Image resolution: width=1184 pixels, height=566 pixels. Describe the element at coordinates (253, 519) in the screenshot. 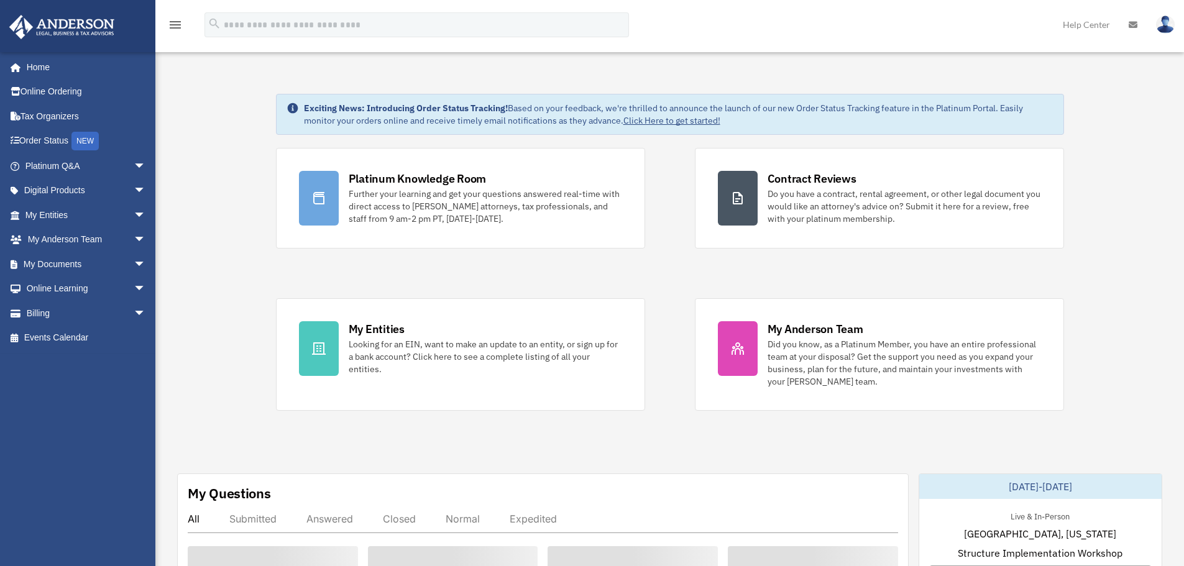

I see `div: Submitted` at that location.